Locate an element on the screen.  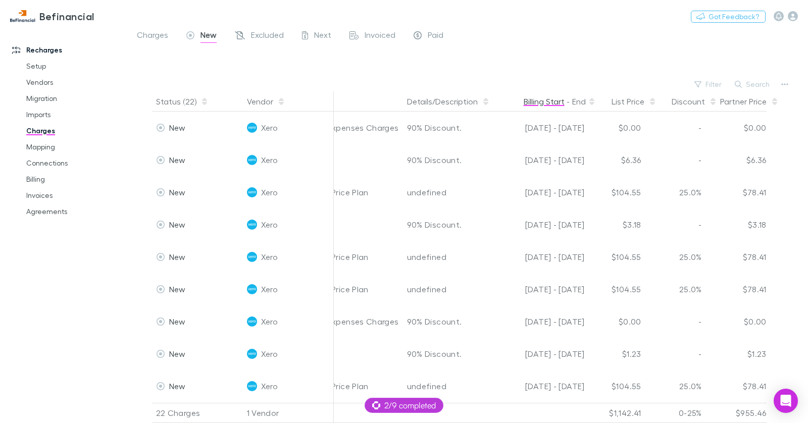
div: 0-25% is located at coordinates (675, 413).